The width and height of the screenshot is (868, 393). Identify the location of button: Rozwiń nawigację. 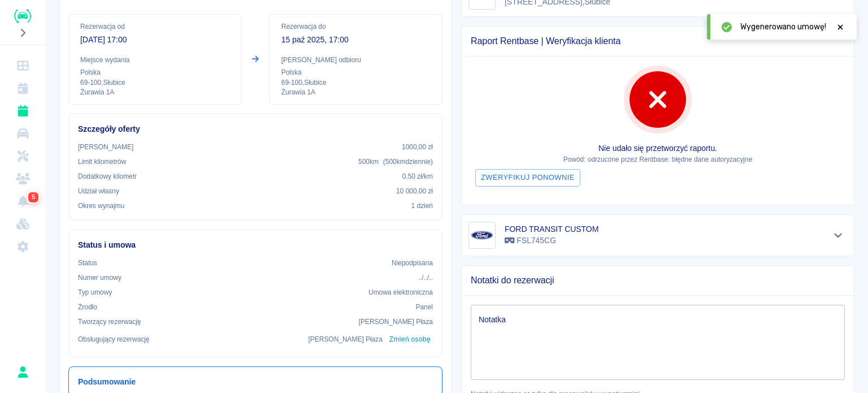
(23, 33).